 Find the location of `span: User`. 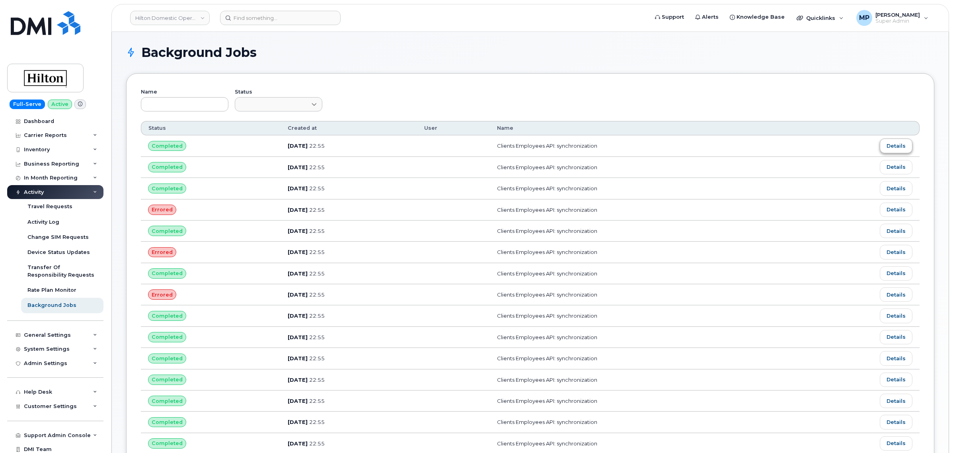

span: User is located at coordinates (431, 128).